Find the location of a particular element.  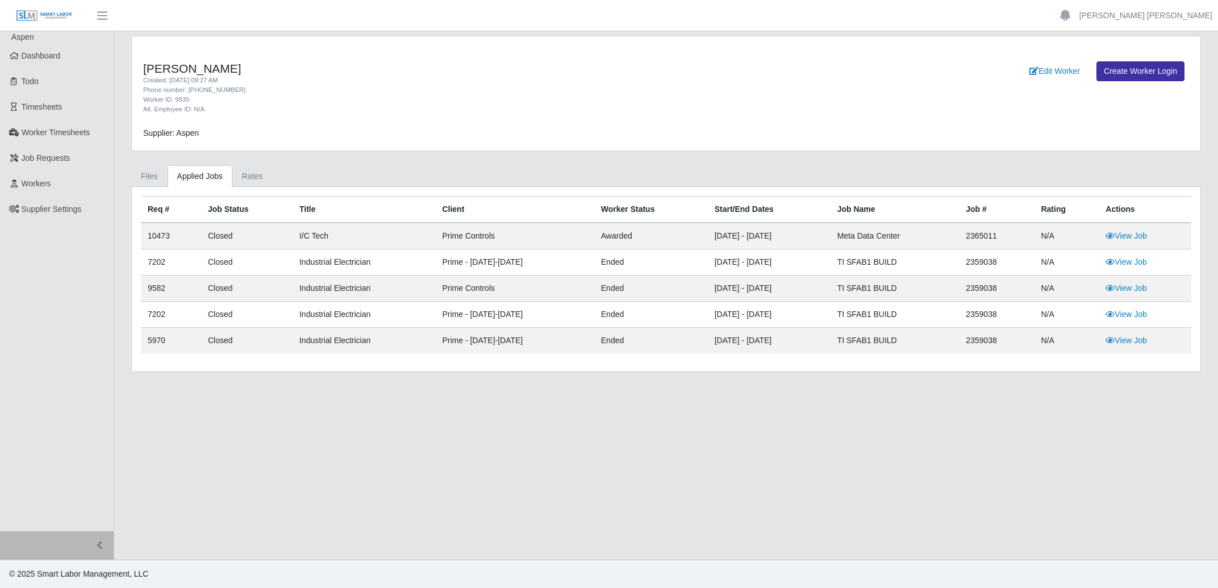

a: Edit Worker is located at coordinates (1055, 71).